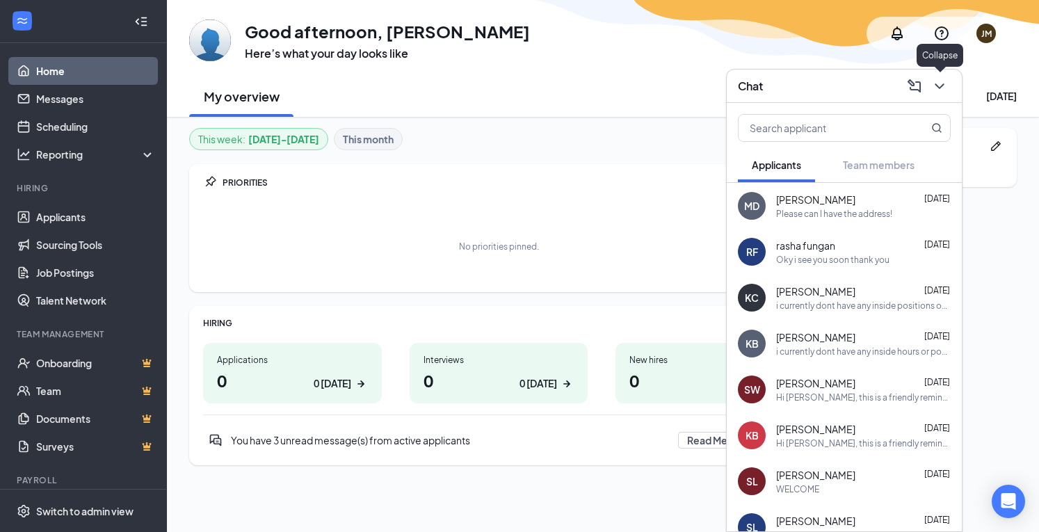  What do you see at coordinates (95, 419) in the screenshot?
I see `a: DocumentsCrown` at bounding box center [95, 419].